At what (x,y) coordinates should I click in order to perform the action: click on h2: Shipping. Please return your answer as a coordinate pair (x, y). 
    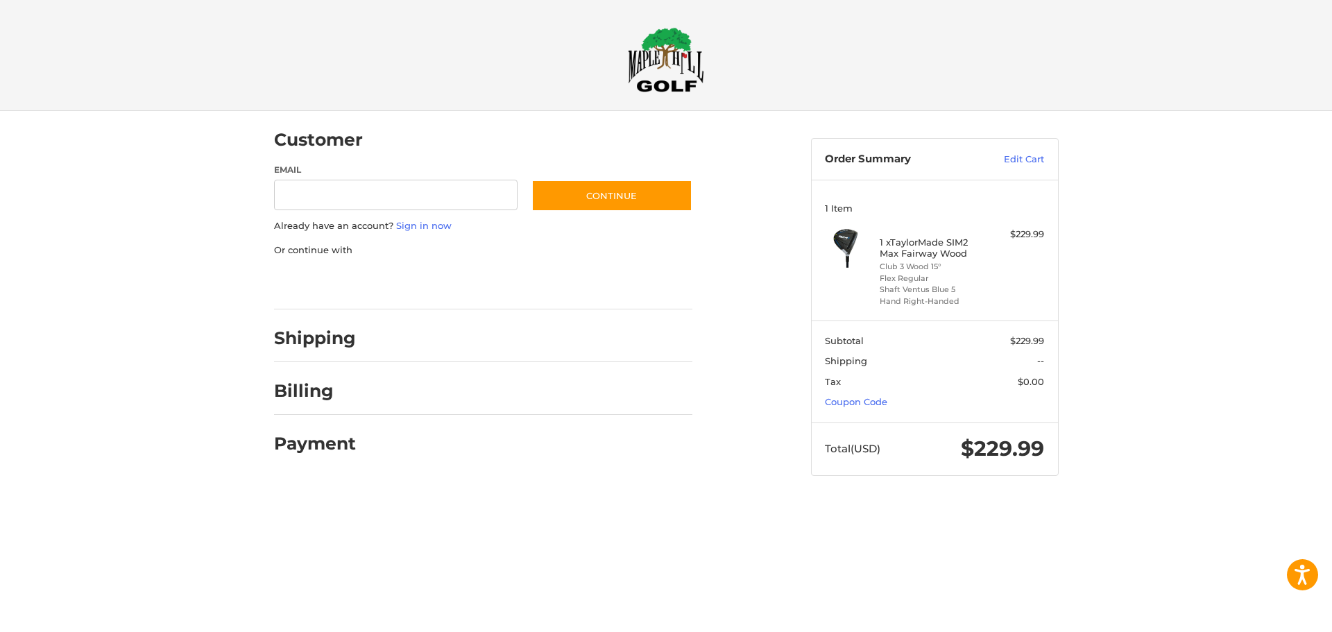
    Looking at the image, I should click on (315, 338).